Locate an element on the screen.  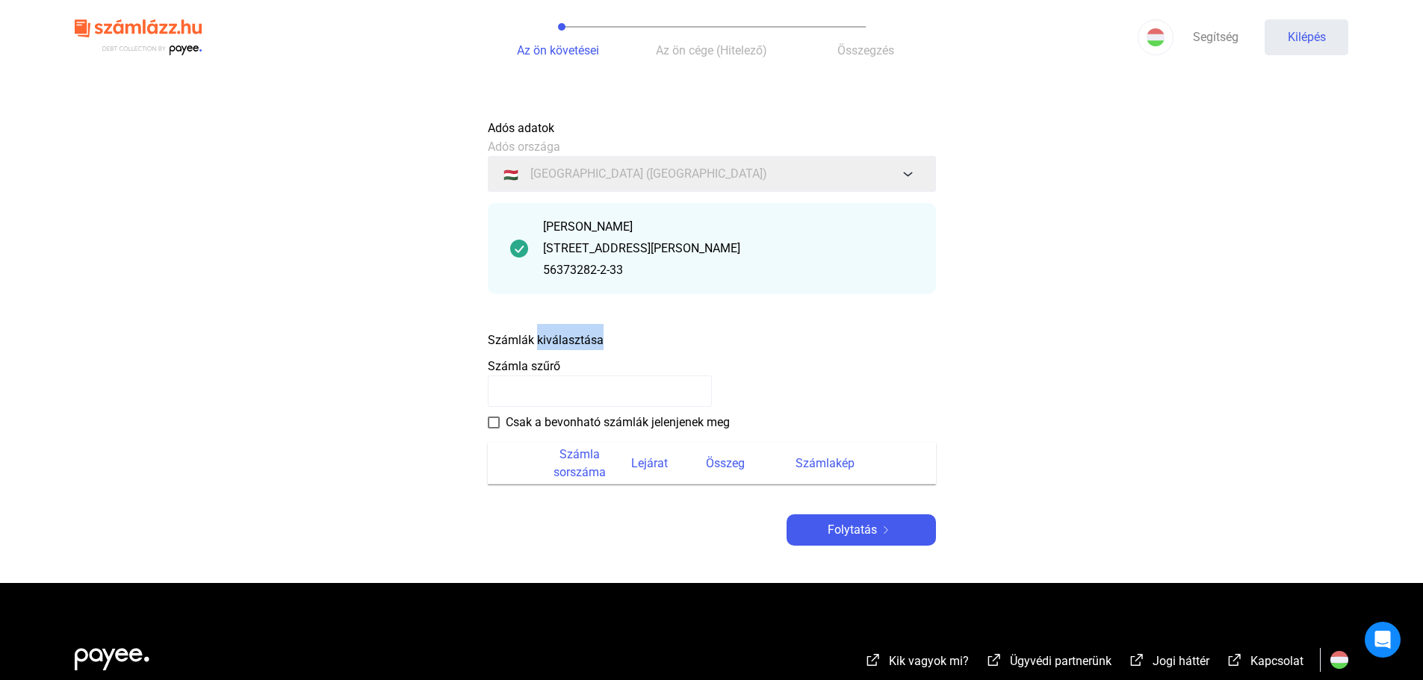
font: Csak a bevonható számlák jelenjenek meg is located at coordinates (618, 422).